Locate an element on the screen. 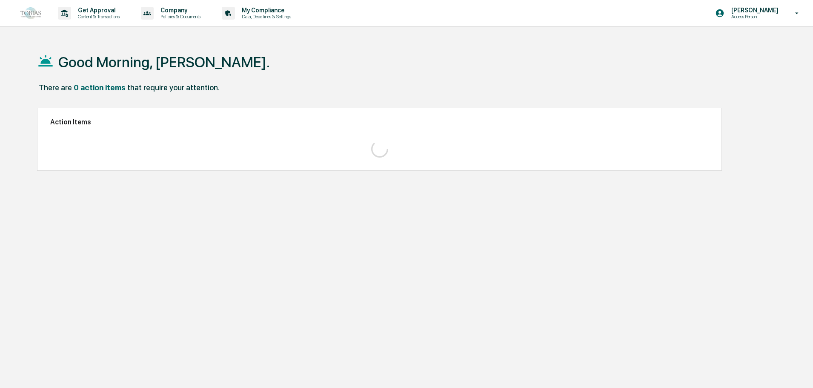 Image resolution: width=813 pixels, height=388 pixels. div: 0 action items is located at coordinates (100, 87).